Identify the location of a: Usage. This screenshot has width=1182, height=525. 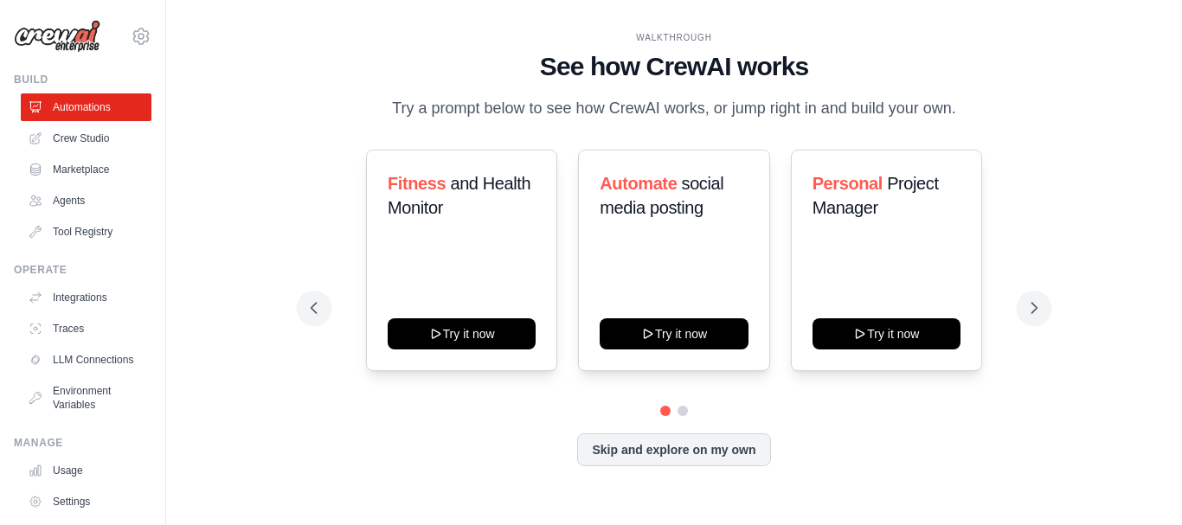
(86, 471).